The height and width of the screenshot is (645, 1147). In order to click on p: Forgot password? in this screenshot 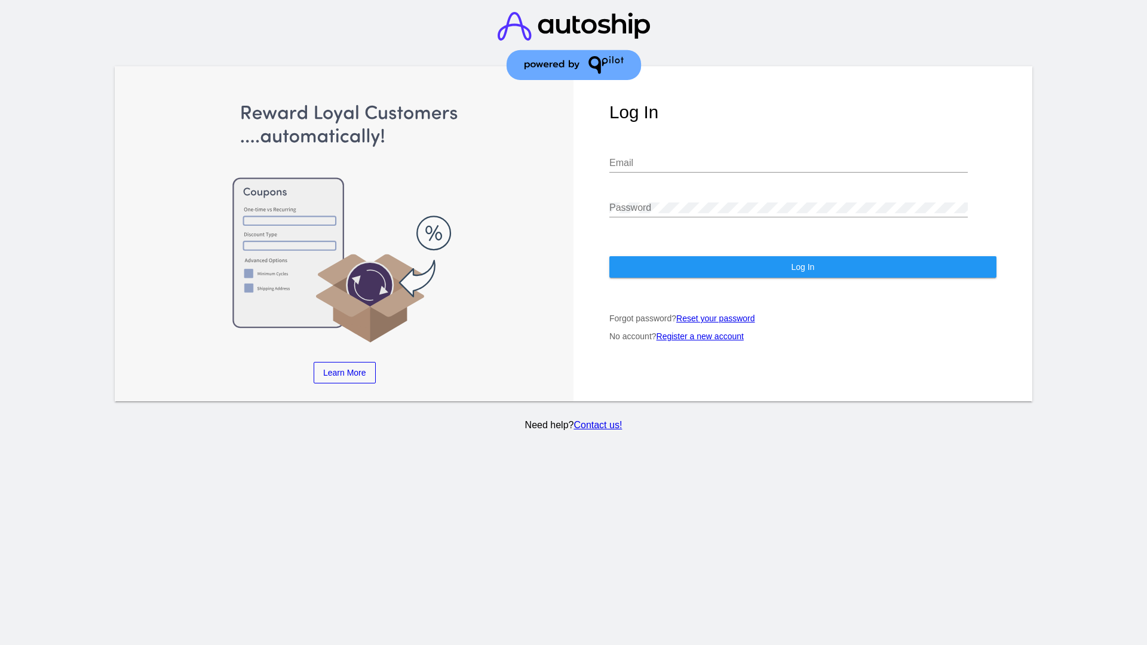, I will do `click(803, 318)`.